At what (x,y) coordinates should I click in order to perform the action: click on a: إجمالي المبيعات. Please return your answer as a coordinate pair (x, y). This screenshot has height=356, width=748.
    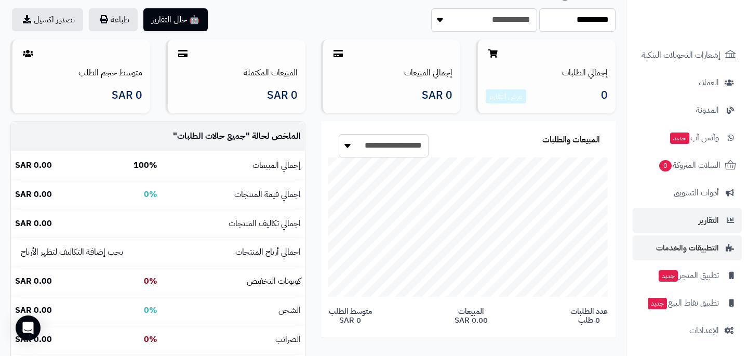
    Looking at the image, I should click on (428, 73).